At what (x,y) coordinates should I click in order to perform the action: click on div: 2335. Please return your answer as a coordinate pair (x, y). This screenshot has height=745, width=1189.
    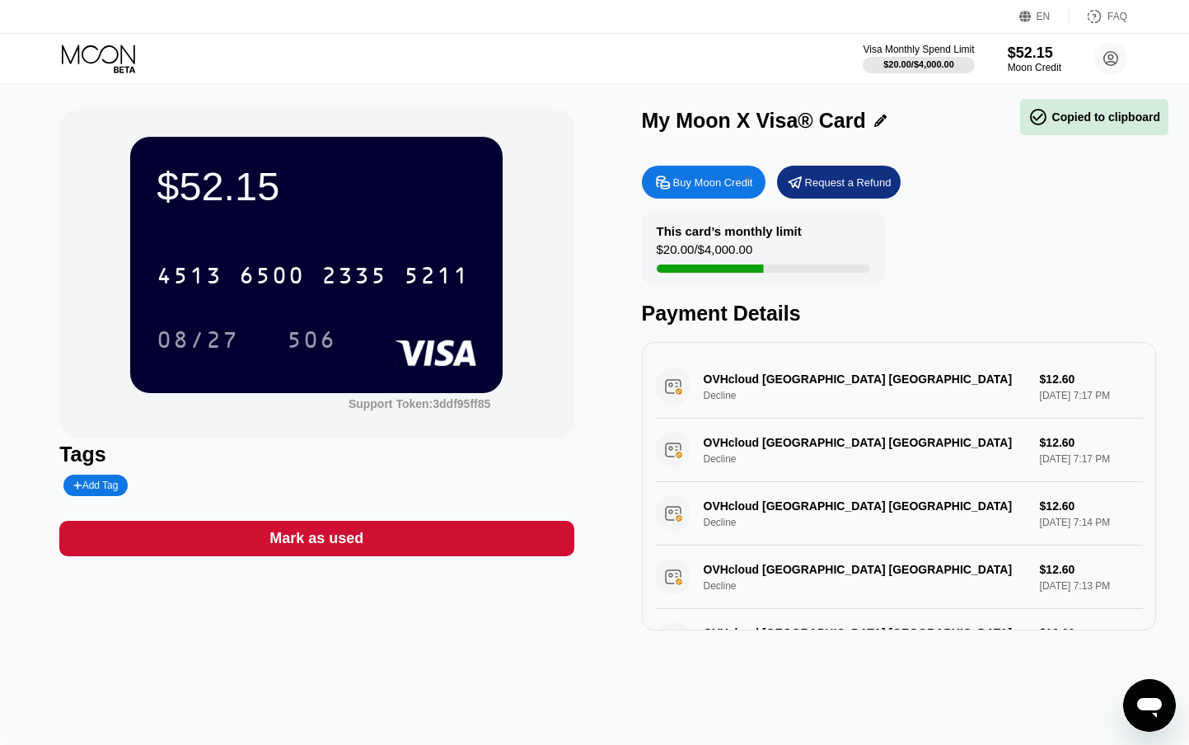
    Looking at the image, I should click on (354, 278).